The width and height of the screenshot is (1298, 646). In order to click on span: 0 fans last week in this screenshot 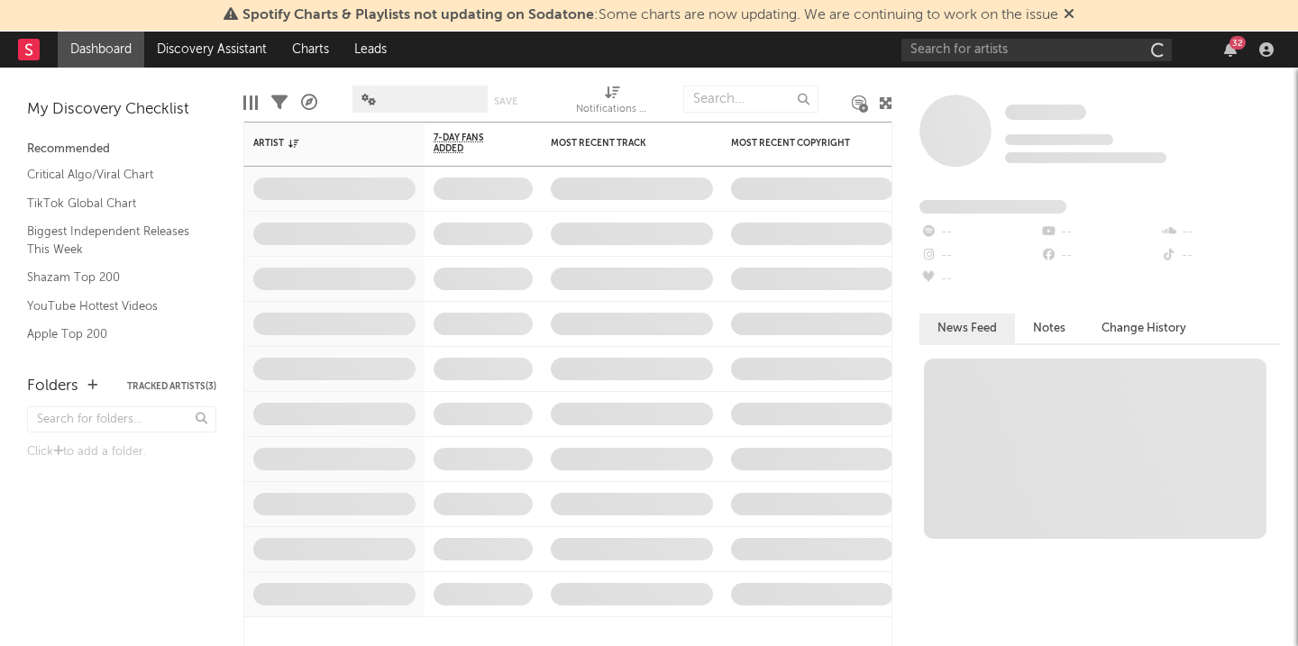, I will do `click(1085, 158)`.